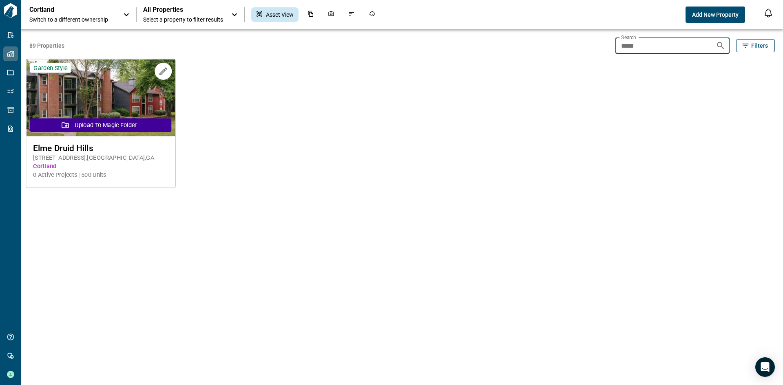 The height and width of the screenshot is (385, 783). Describe the element at coordinates (628, 37) in the screenshot. I see `label: Search` at that location.